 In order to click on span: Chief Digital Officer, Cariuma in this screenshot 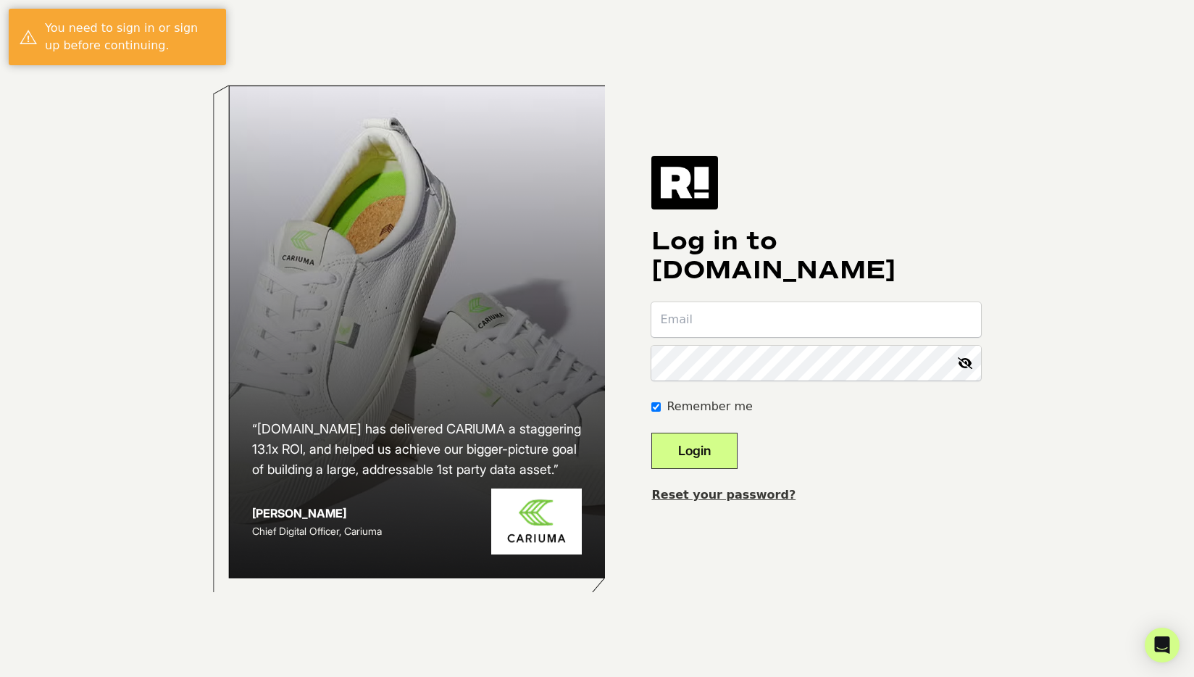, I will do `click(317, 531)`.